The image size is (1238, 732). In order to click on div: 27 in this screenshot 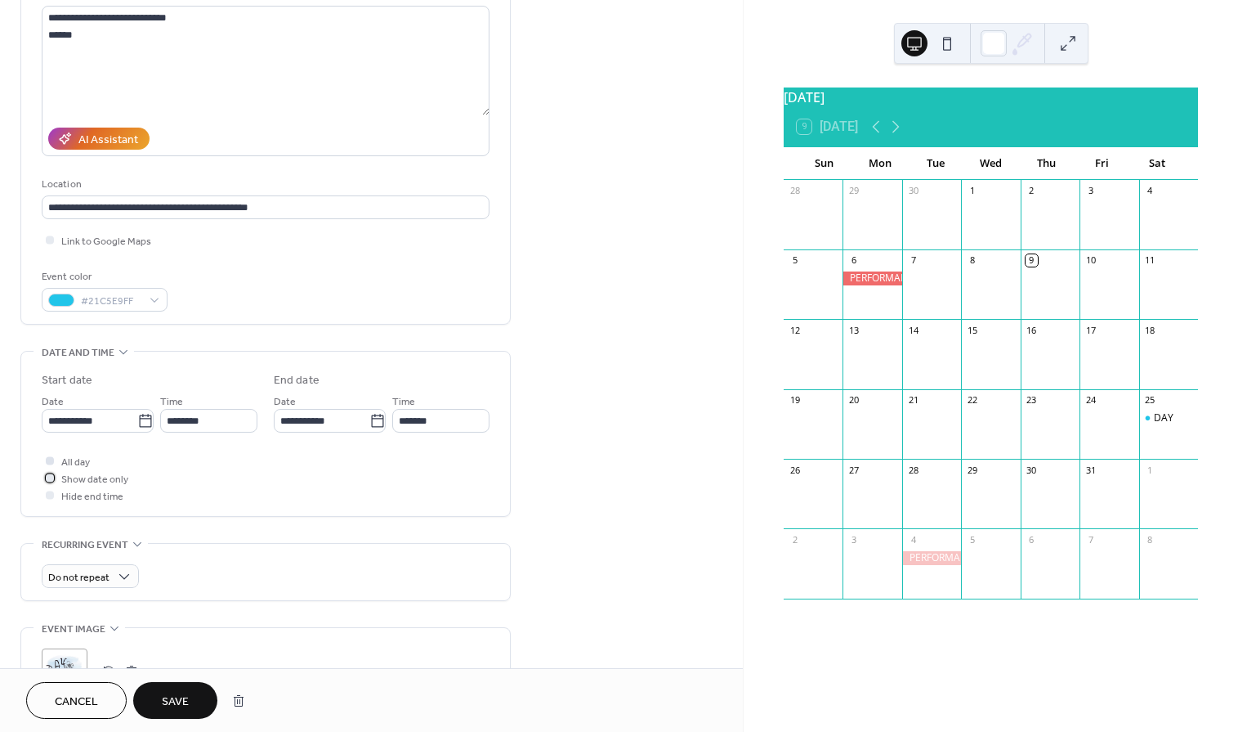, I will do `click(853, 469)`.